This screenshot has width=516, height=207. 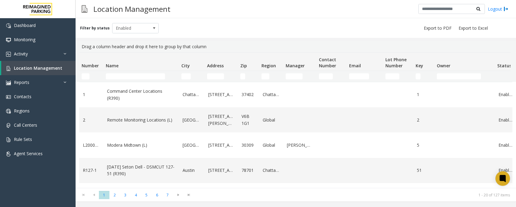 I want to click on span: Page 2, so click(x=115, y=194).